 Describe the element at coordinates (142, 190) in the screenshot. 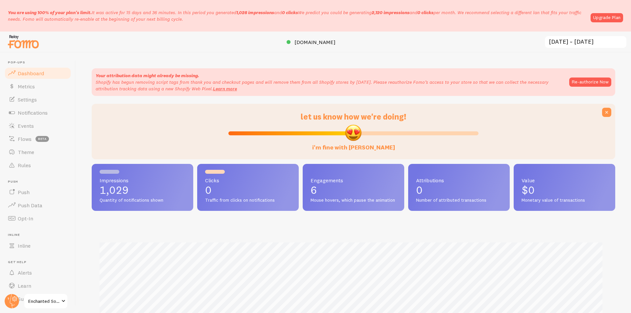

I see `p: 1,029` at that location.